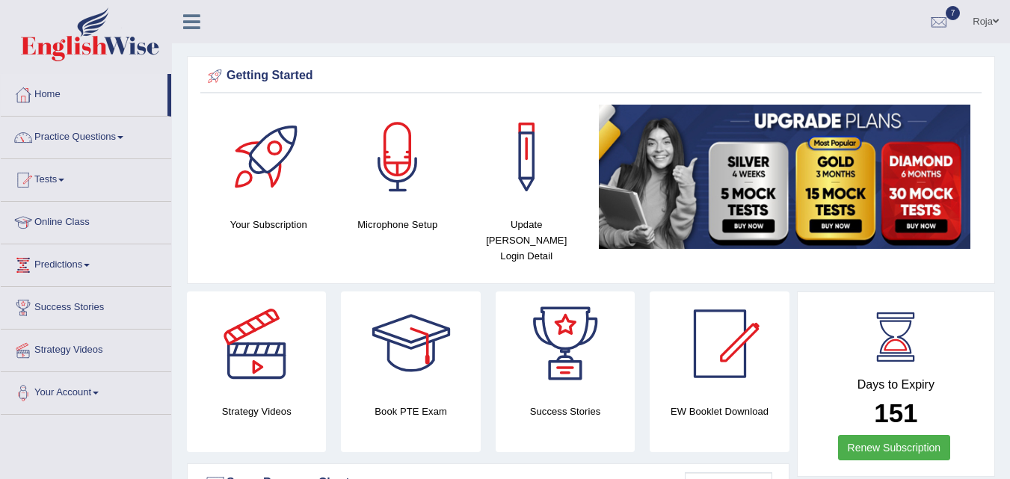  Describe the element at coordinates (84, 93) in the screenshot. I see `a: Home` at that location.